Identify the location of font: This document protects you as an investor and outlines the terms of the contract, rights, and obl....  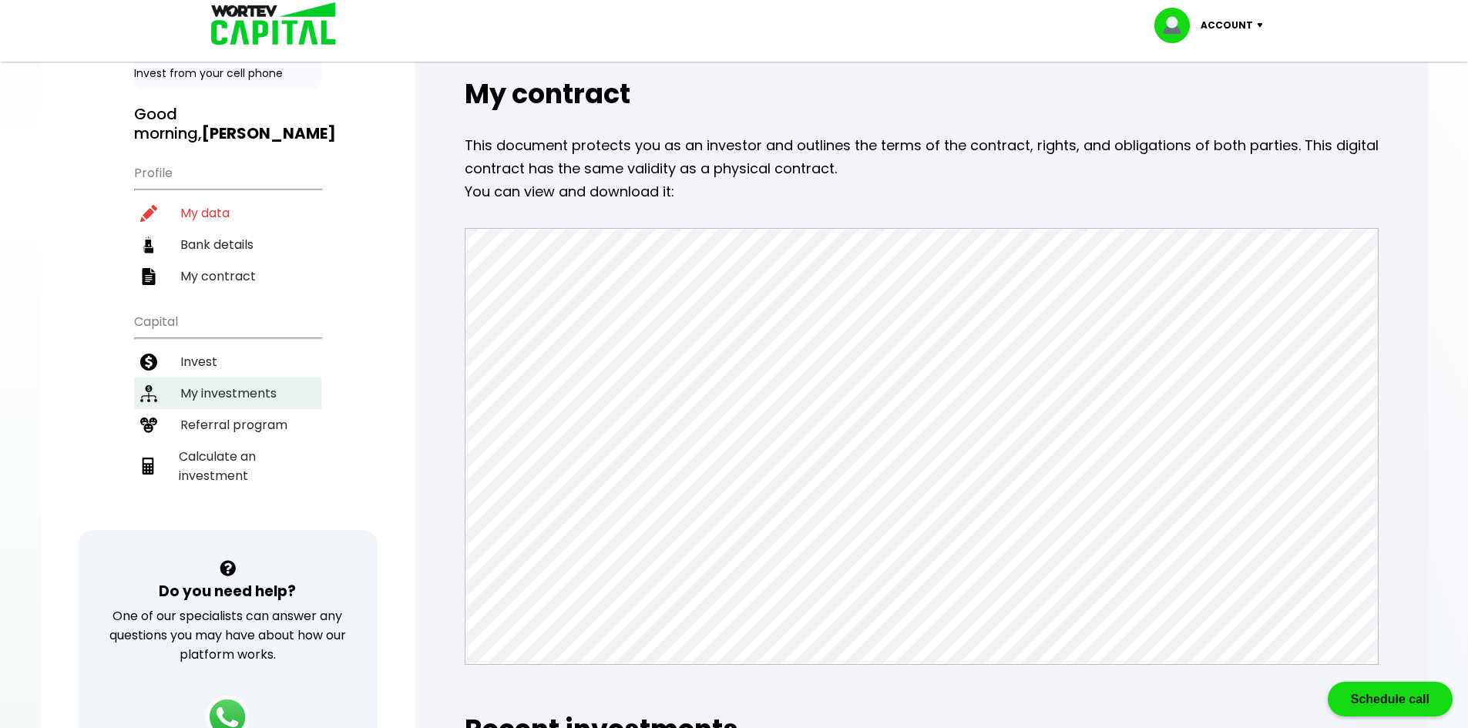
(922, 156).